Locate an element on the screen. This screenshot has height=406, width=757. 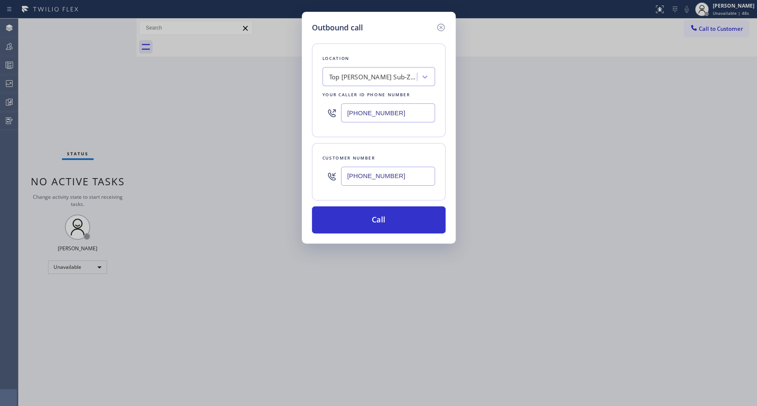
h5: Outbound call is located at coordinates (337, 27).